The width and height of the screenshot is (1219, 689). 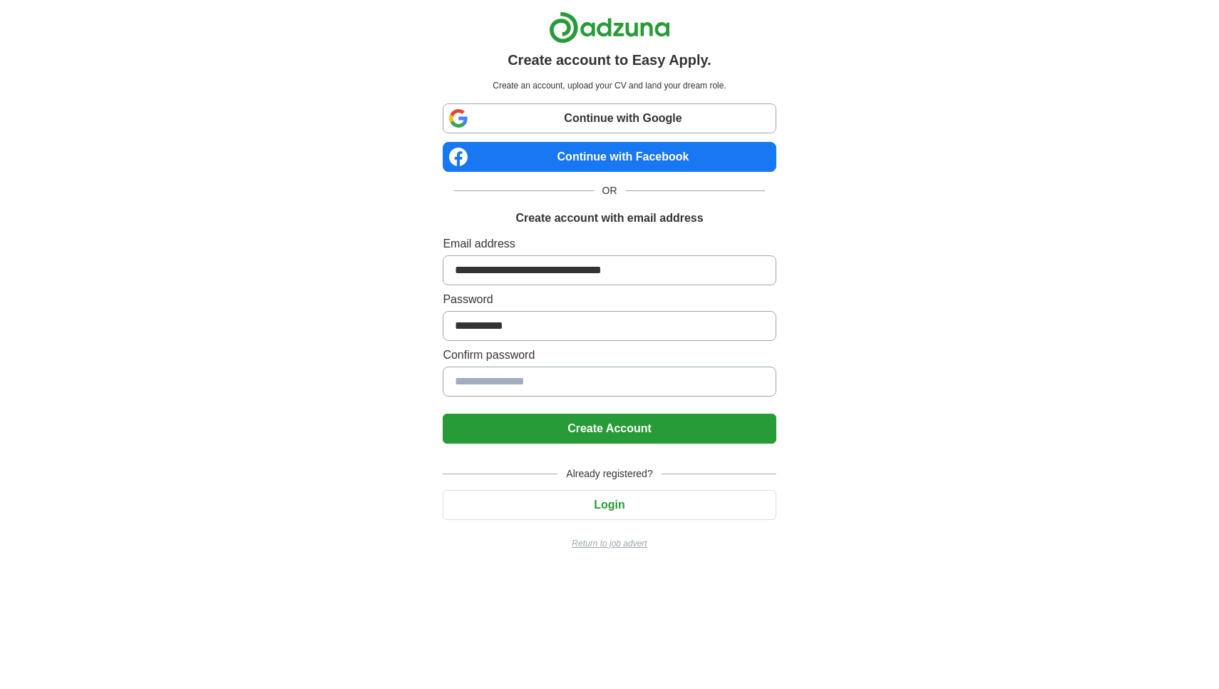 I want to click on h1: Create account to Easy Apply., so click(x=610, y=60).